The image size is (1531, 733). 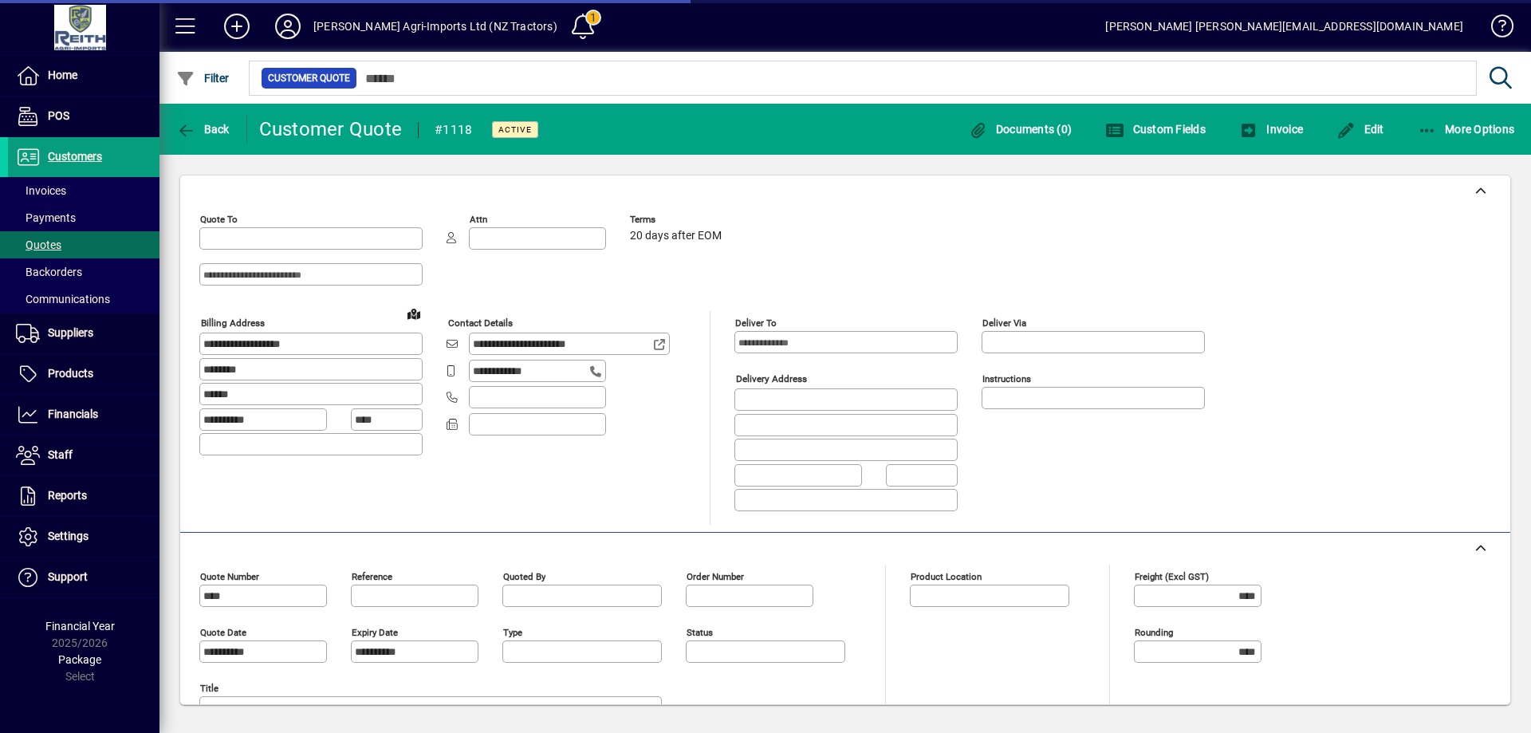 What do you see at coordinates (230, 576) in the screenshot?
I see `mat-label: Quote number` at bounding box center [230, 576].